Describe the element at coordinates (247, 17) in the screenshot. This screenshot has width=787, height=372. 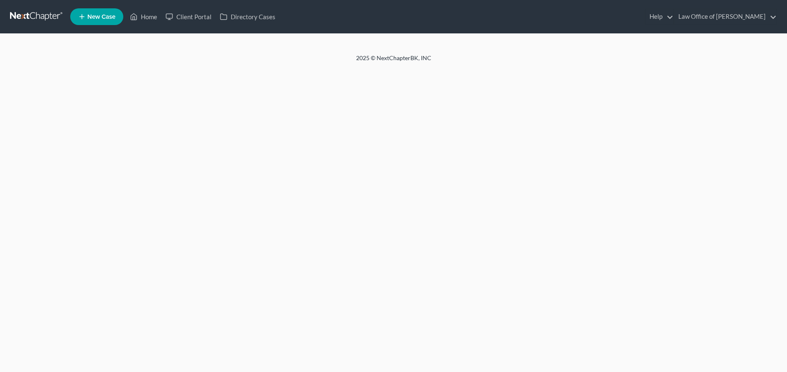
I see `a: Directory Cases` at that location.